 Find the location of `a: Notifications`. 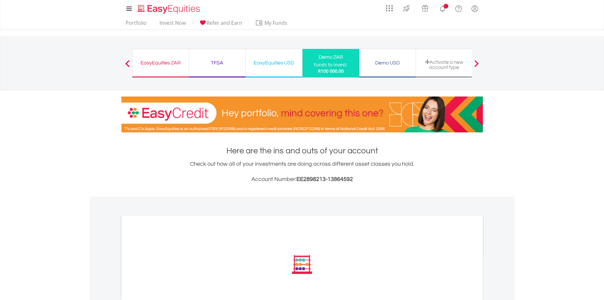

a: Notifications is located at coordinates (442, 8).